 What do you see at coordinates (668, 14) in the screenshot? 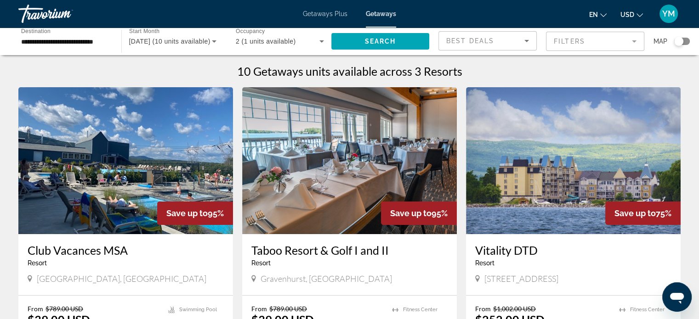
I see `button: User Menu` at bounding box center [668, 14].